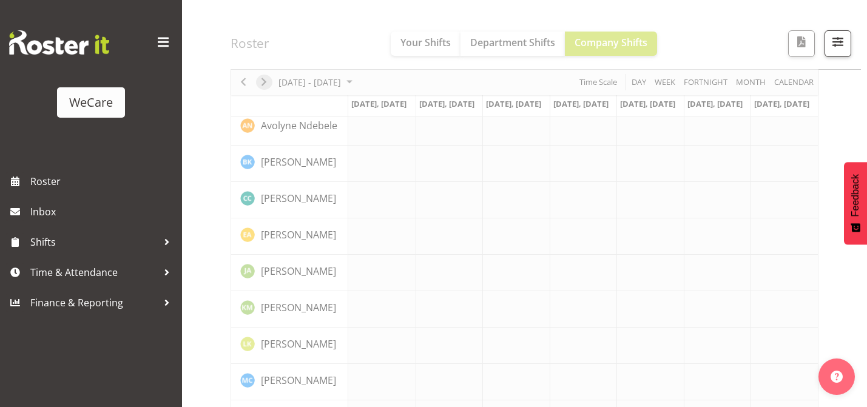 This screenshot has height=407, width=867. I want to click on img: help-xxl-2.png, so click(836, 377).